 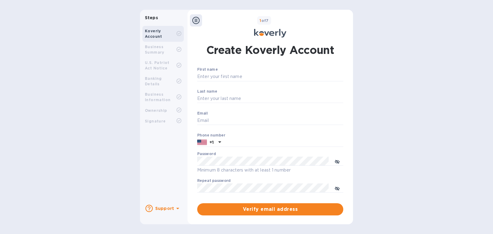 What do you see at coordinates (270, 50) in the screenshot?
I see `h1: Create Koverly Account` at bounding box center [270, 50].